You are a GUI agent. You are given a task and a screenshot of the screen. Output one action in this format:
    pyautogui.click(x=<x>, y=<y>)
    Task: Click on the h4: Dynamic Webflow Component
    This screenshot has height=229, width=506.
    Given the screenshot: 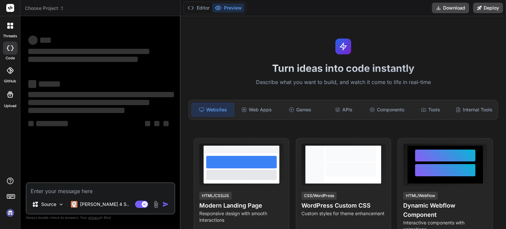 What is the action you would take?
    pyautogui.click(x=445, y=210)
    